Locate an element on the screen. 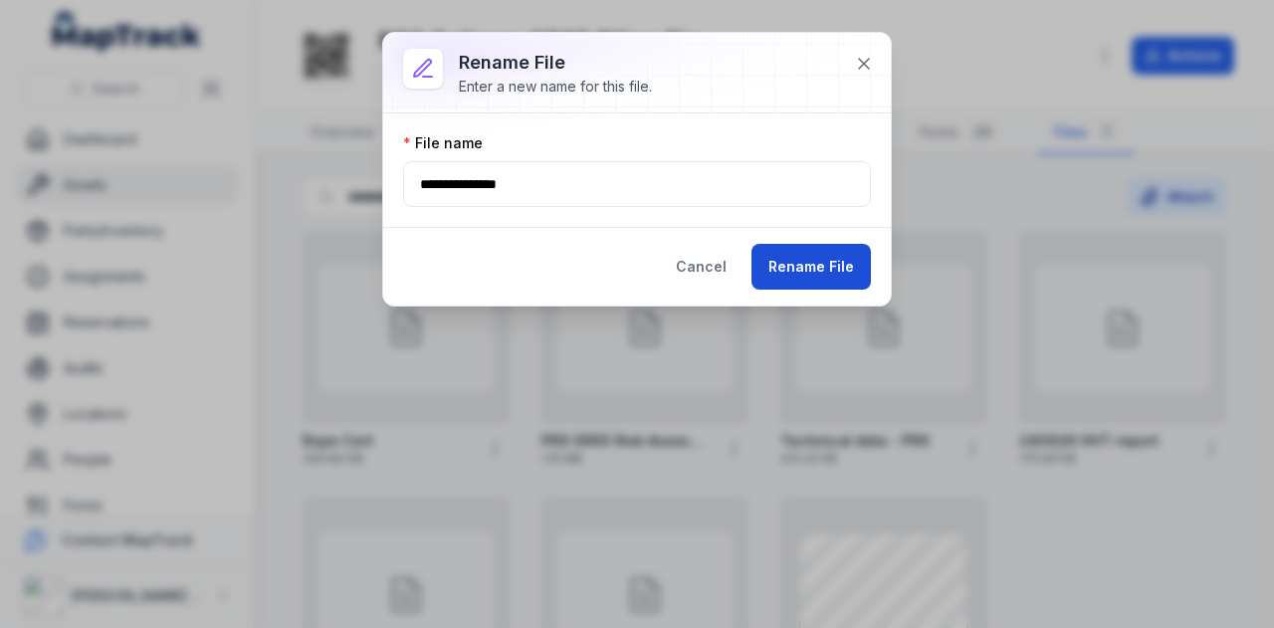 The width and height of the screenshot is (1274, 628). label: File name is located at coordinates (443, 143).